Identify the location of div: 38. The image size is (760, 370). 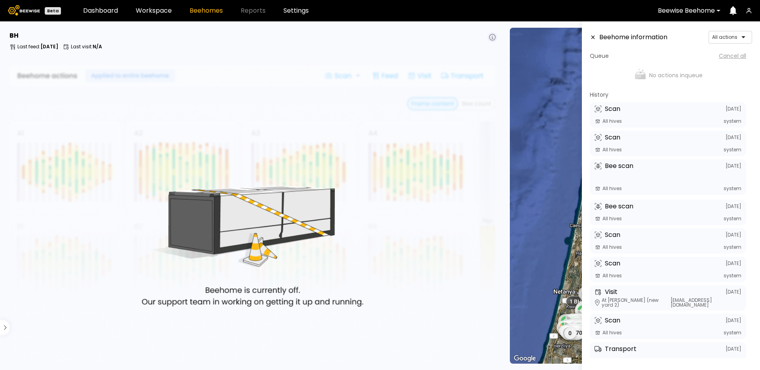
(581, 326).